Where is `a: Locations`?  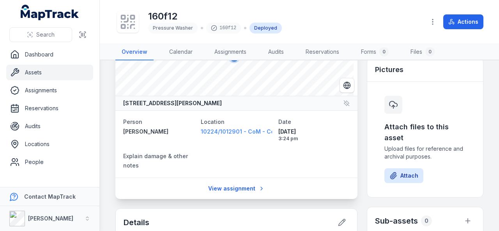 a: Locations is located at coordinates (50, 144).